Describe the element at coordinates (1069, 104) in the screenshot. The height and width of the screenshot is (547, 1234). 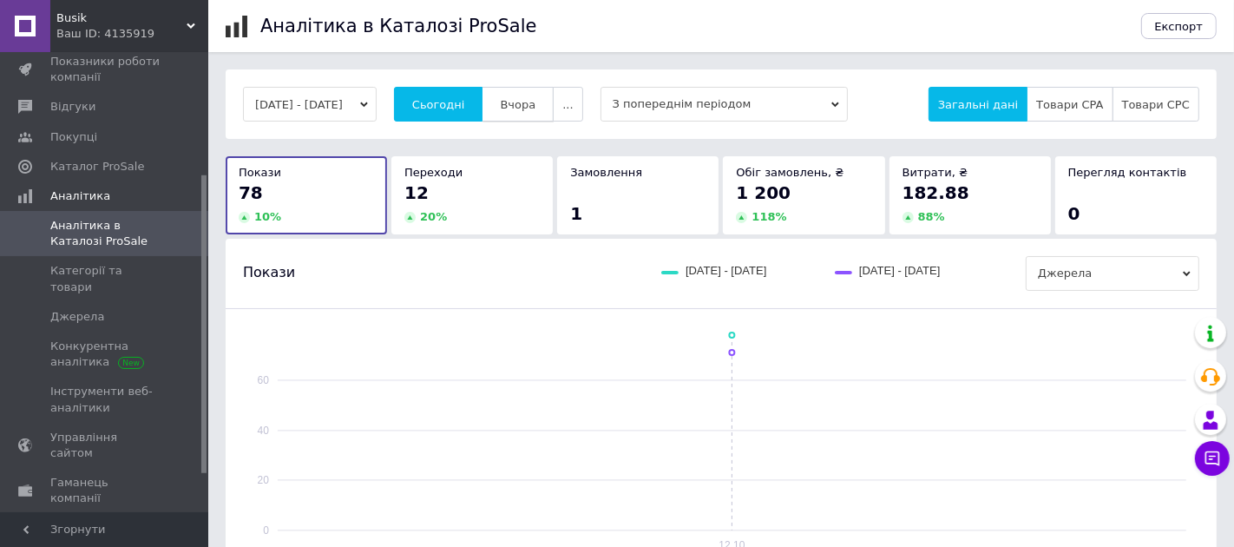
I see `button: Товари CPA` at that location.